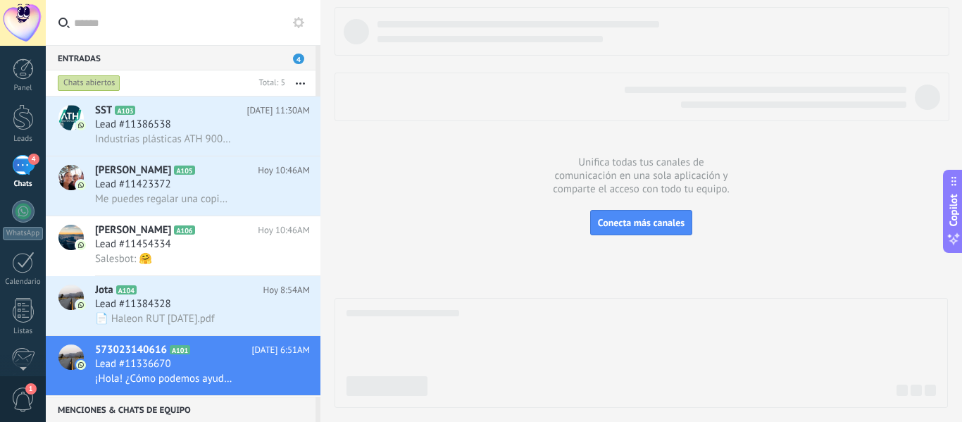 The image size is (962, 422). Describe the element at coordinates (184, 170) in the screenshot. I see `span: A105` at that location.